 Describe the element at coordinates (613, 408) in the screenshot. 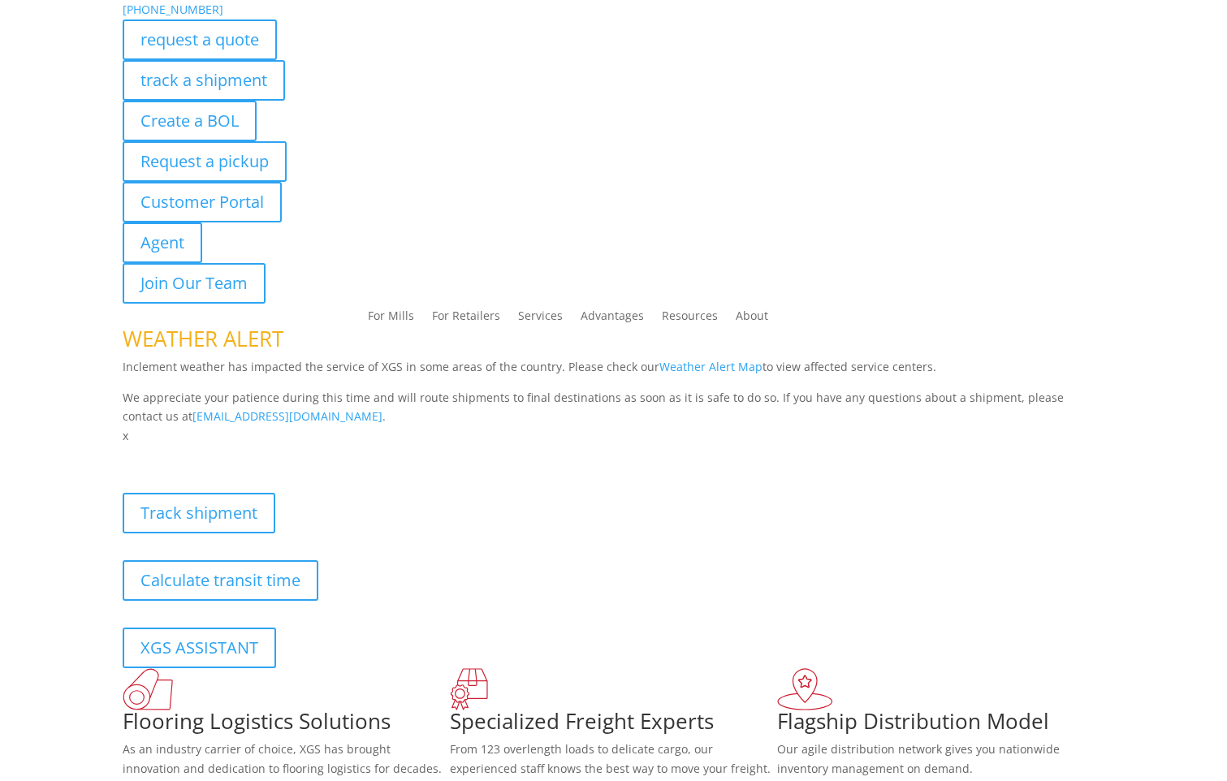

I see `p: We appreciate your patience during this time and will route shipments to final destinations as so...` at that location.